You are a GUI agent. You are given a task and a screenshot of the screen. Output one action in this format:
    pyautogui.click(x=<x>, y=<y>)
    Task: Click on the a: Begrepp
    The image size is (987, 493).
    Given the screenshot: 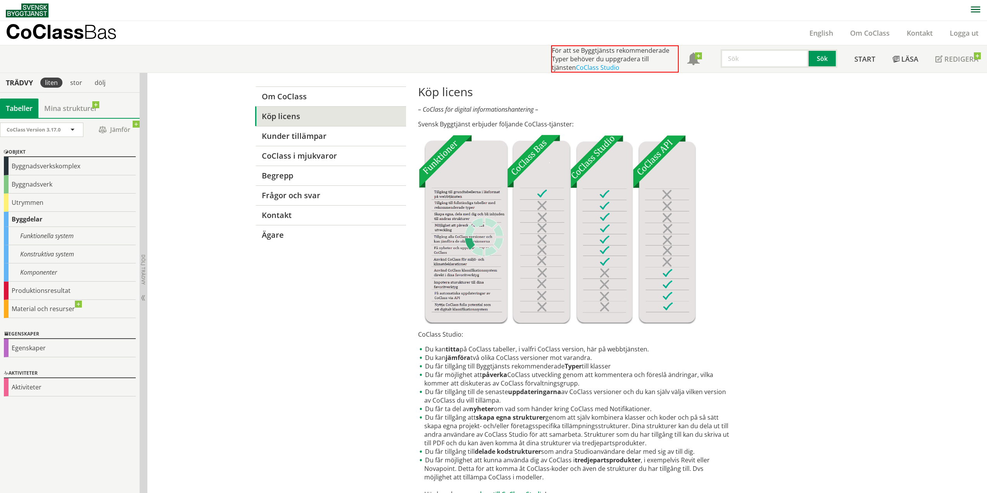 What is the action you would take?
    pyautogui.click(x=330, y=175)
    